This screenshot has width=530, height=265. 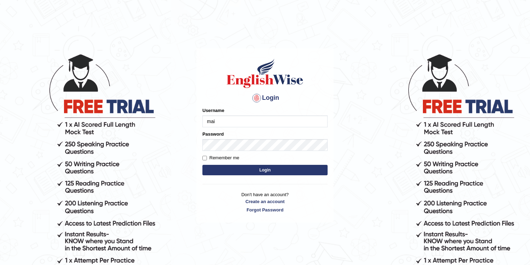 I want to click on label: Username, so click(x=213, y=110).